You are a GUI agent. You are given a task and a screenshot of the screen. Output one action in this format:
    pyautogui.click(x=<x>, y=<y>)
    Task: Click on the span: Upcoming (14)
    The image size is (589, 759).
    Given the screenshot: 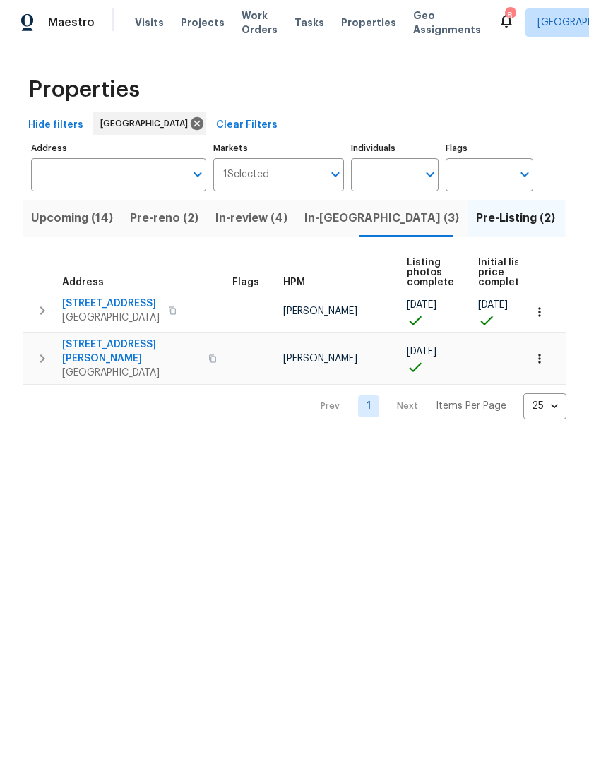 What is the action you would take?
    pyautogui.click(x=72, y=218)
    